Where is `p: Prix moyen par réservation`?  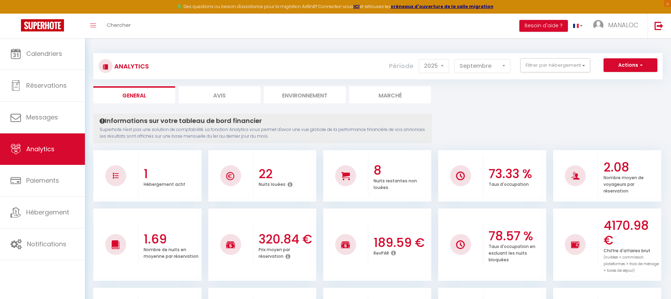 p: Prix moyen par réservation is located at coordinates (274, 252).